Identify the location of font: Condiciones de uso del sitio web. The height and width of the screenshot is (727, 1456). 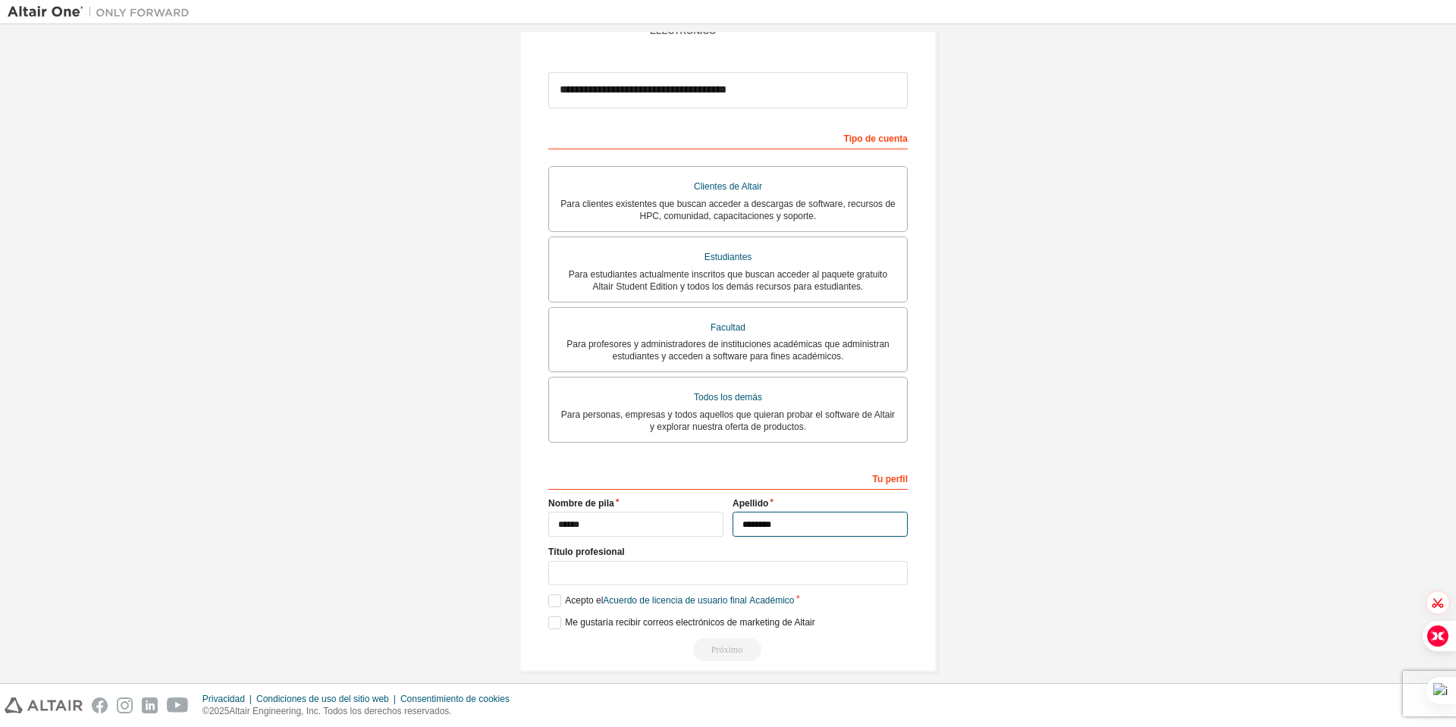
(322, 699).